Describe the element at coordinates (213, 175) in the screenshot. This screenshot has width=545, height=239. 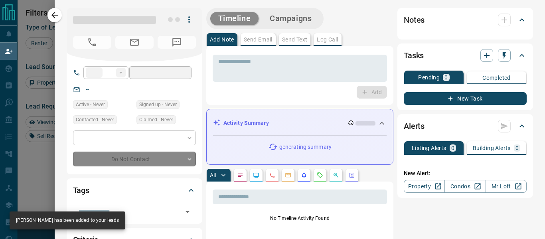
I see `p: All` at that location.